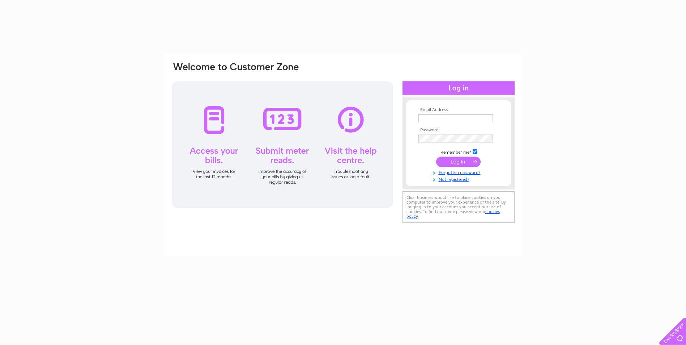  What do you see at coordinates (459, 172) in the screenshot?
I see `a: Forgotten password?` at bounding box center [459, 172].